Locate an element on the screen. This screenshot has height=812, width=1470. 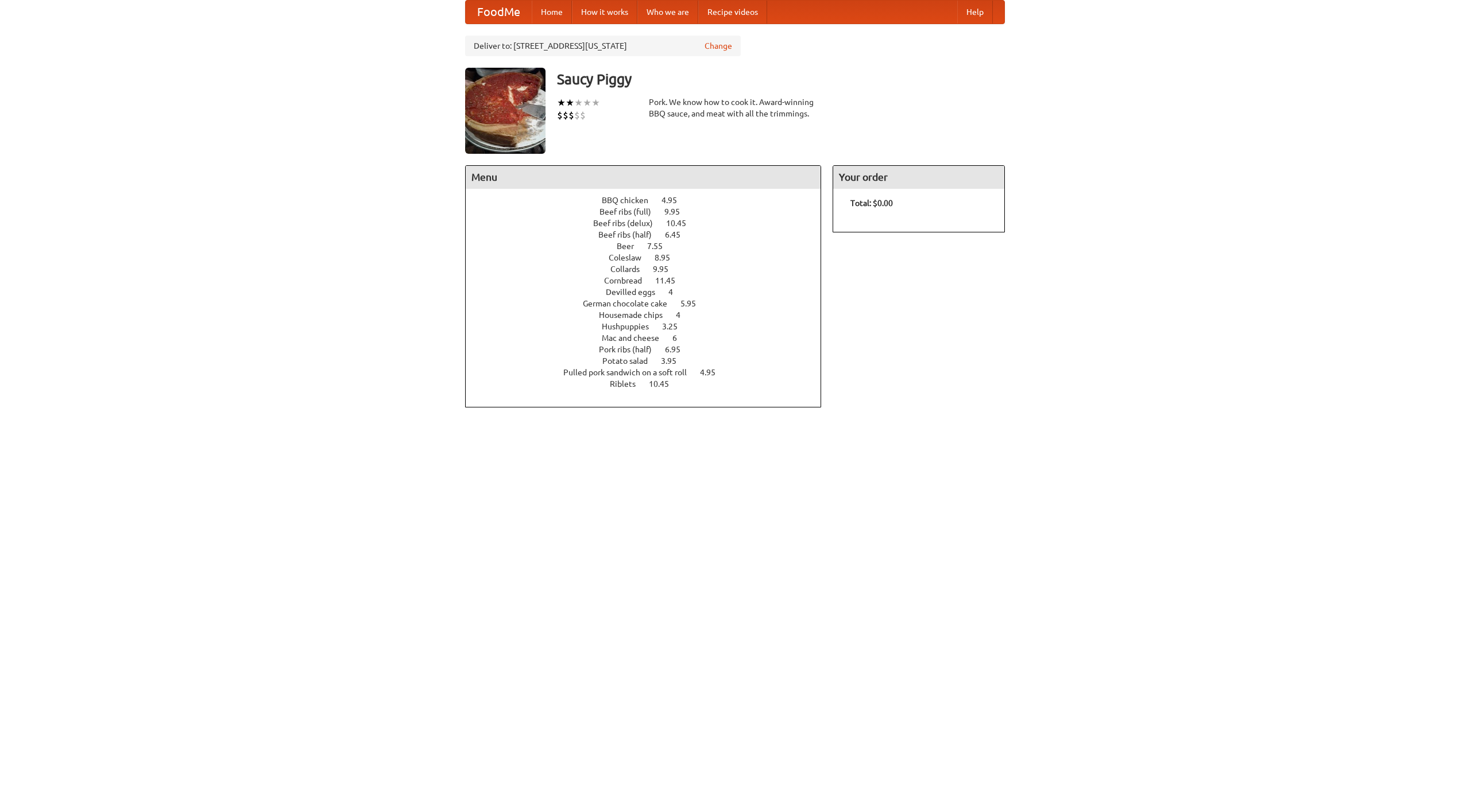
span: Cornbread is located at coordinates (629, 281).